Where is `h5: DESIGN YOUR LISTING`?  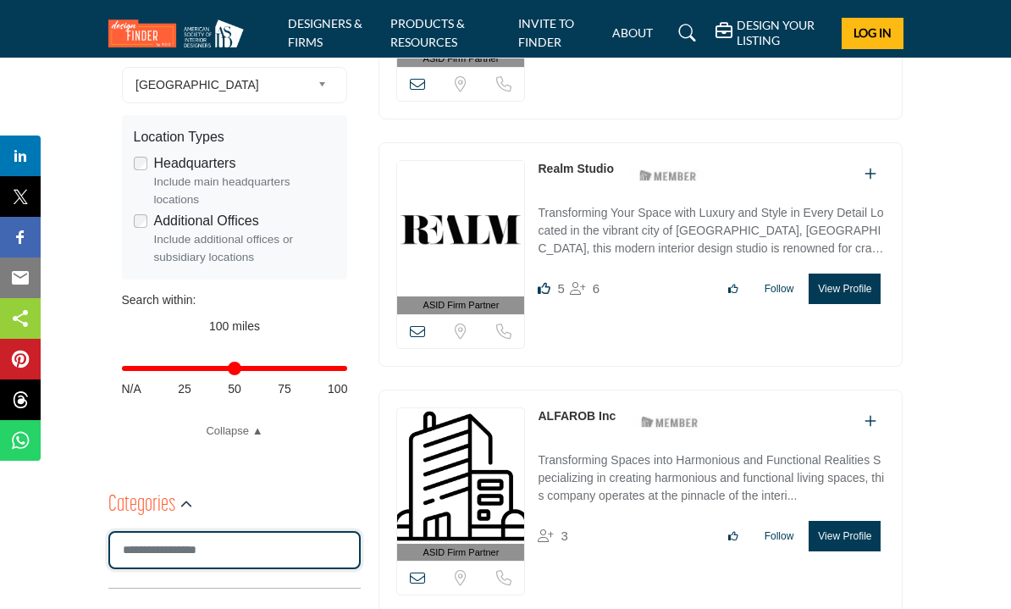 h5: DESIGN YOUR LISTING is located at coordinates (783, 33).